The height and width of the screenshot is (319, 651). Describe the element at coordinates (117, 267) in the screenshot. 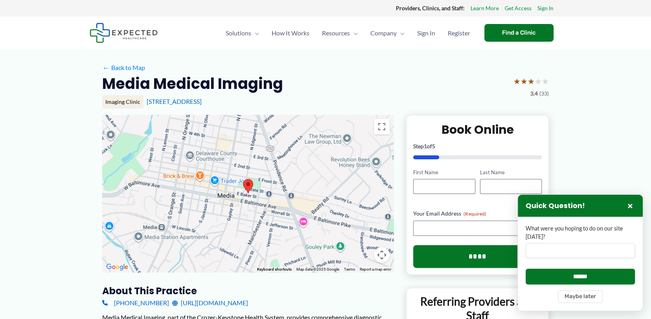

I see `img: Google` at that location.